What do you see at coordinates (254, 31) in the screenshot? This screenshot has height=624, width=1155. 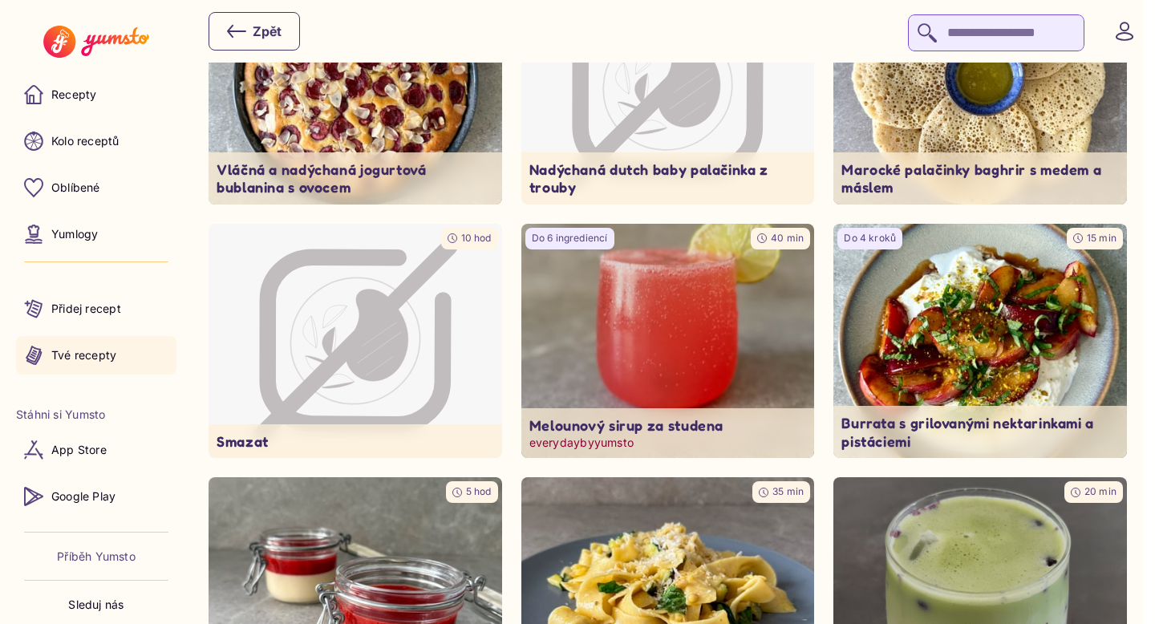 I see `div: Zpět` at bounding box center [254, 31].